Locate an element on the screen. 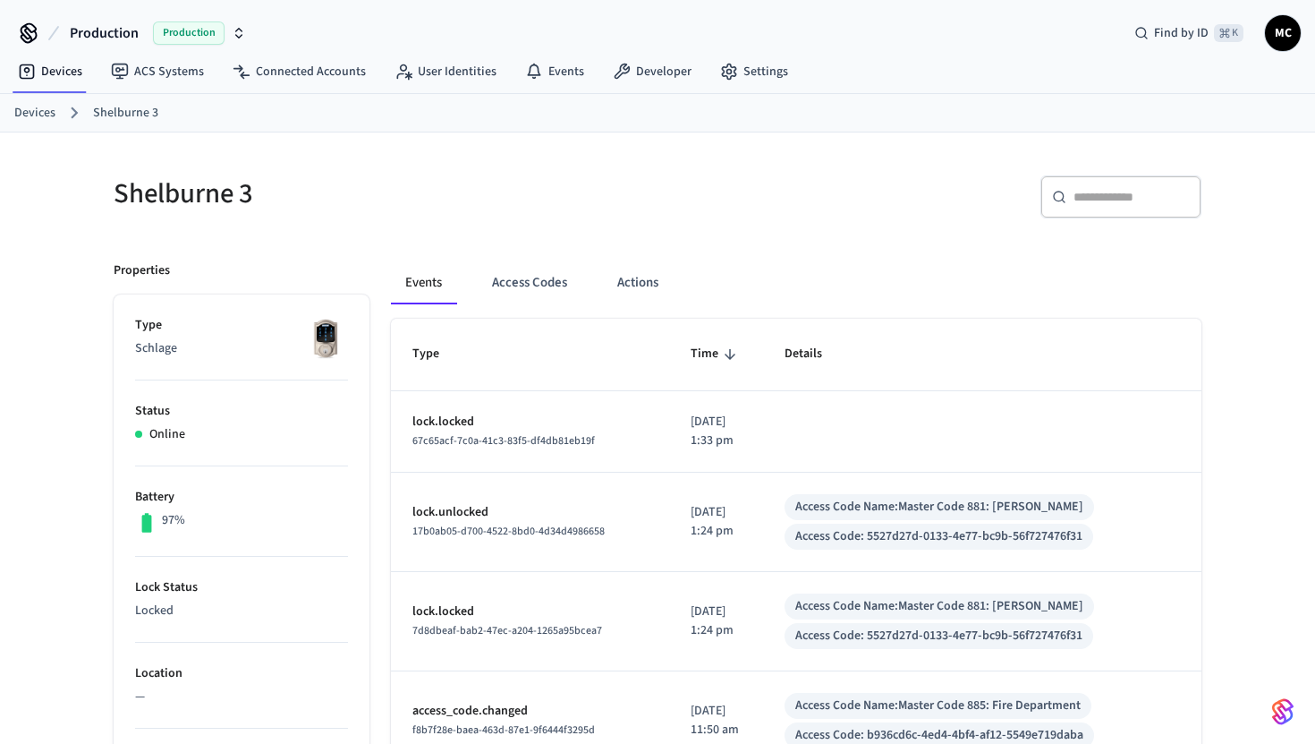 This screenshot has height=744, width=1315. a: ACS Systems is located at coordinates (157, 72).